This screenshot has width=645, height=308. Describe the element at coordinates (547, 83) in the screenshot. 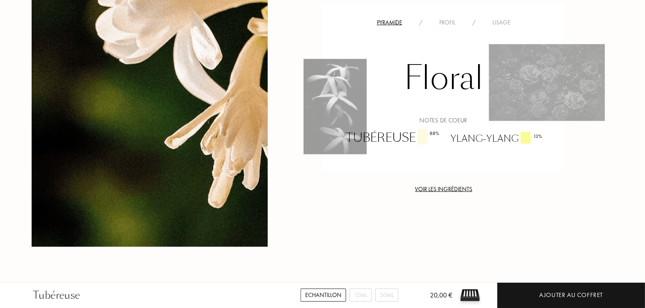

I see `img: 5DOXKHWP8UOQS_1.png` at that location.